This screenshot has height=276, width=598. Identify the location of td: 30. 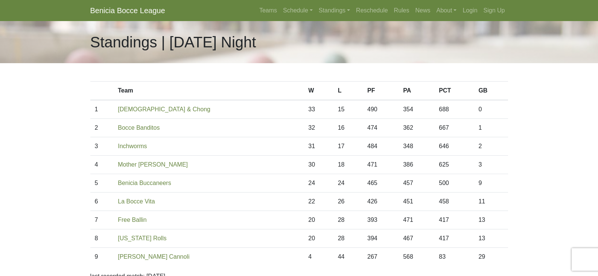
(318, 165).